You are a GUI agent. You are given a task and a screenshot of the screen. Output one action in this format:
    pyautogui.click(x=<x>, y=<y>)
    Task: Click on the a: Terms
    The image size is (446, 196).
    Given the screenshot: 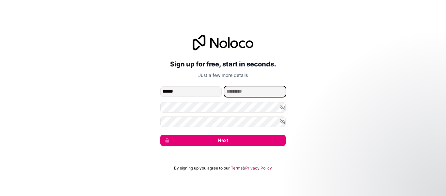 What is the action you would take?
    pyautogui.click(x=237, y=168)
    